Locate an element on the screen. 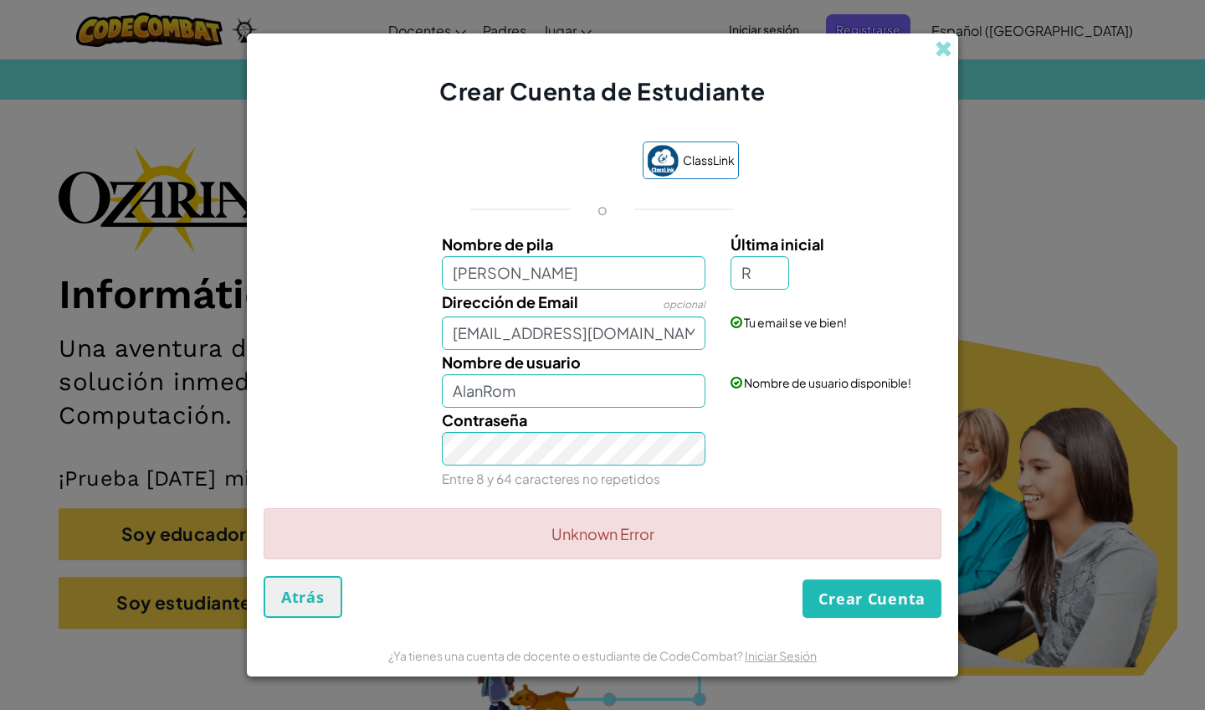  span: Nombre de pila is located at coordinates (497, 244).